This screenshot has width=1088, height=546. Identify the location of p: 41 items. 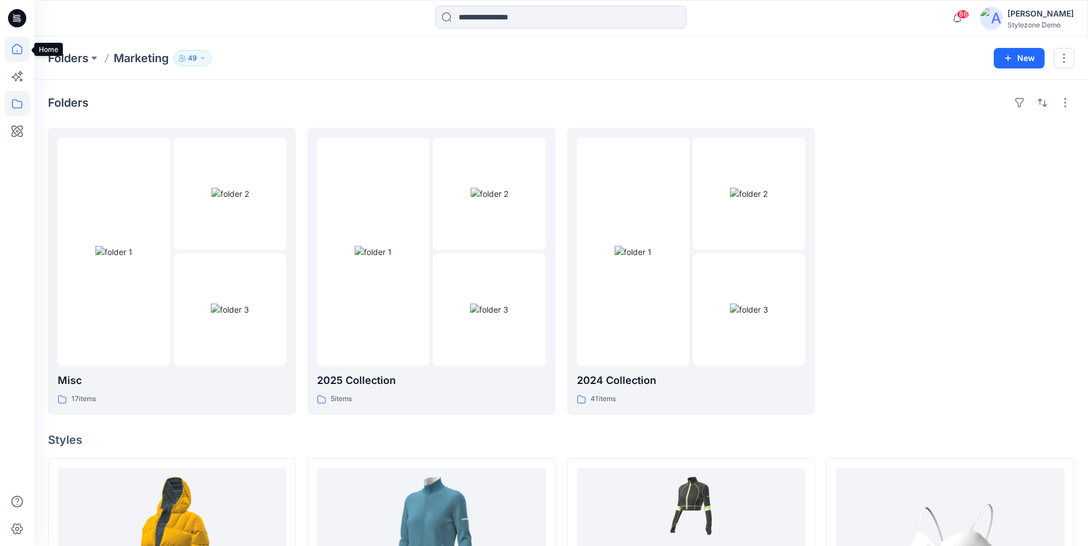
(603, 399).